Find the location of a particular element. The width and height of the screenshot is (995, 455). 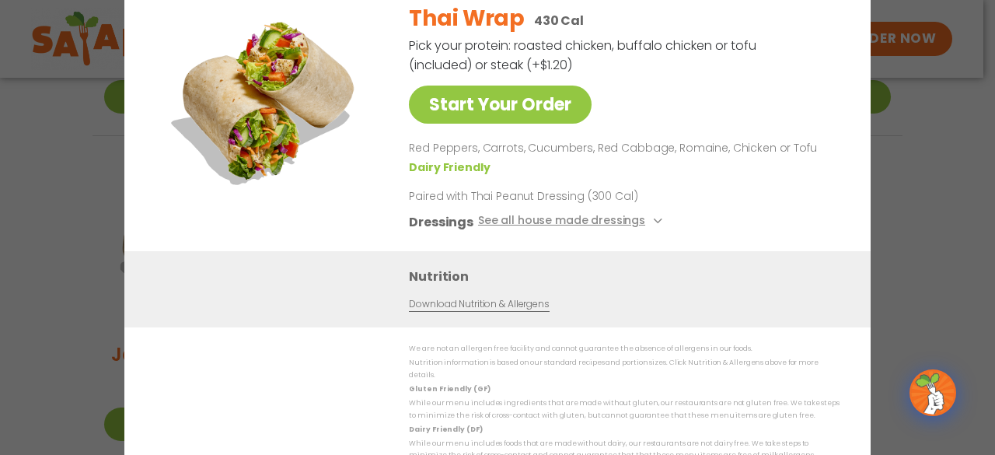

h2: Thai Wrap is located at coordinates (466, 19).